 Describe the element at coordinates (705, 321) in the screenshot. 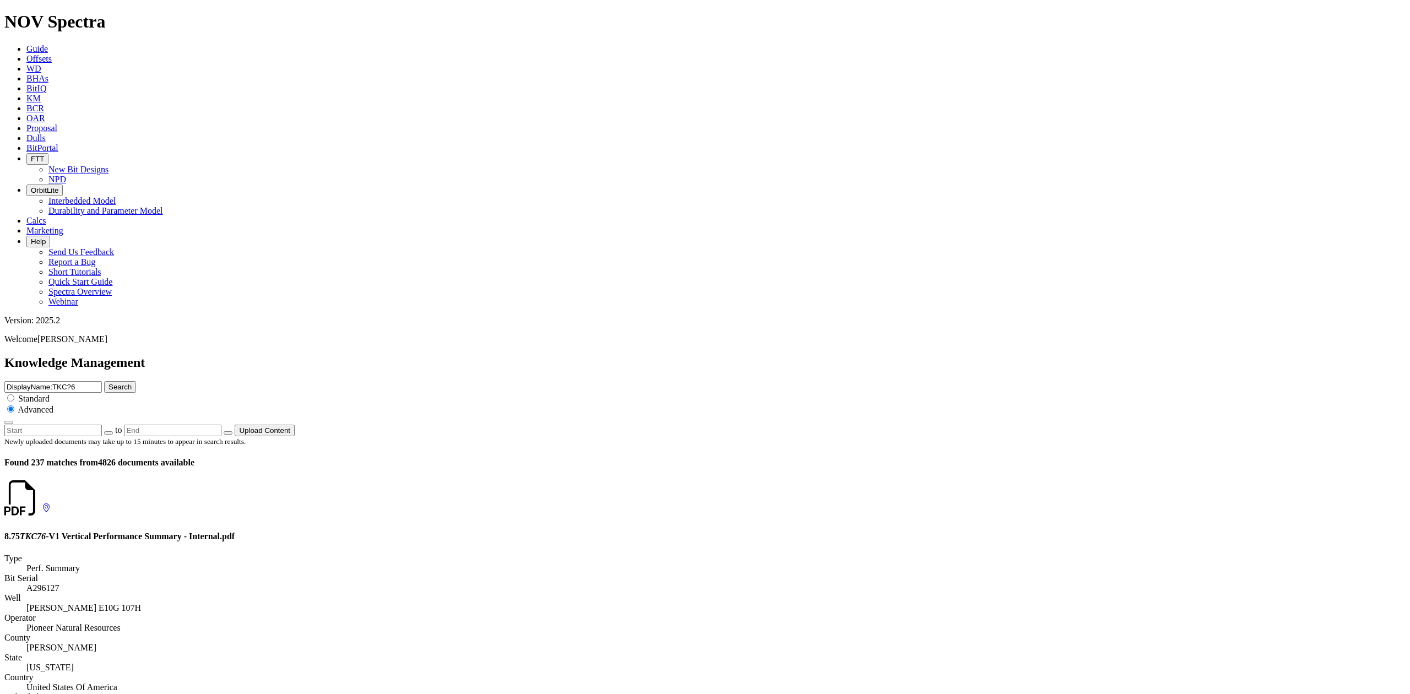

I see `div: Version: 2025.2` at that location.